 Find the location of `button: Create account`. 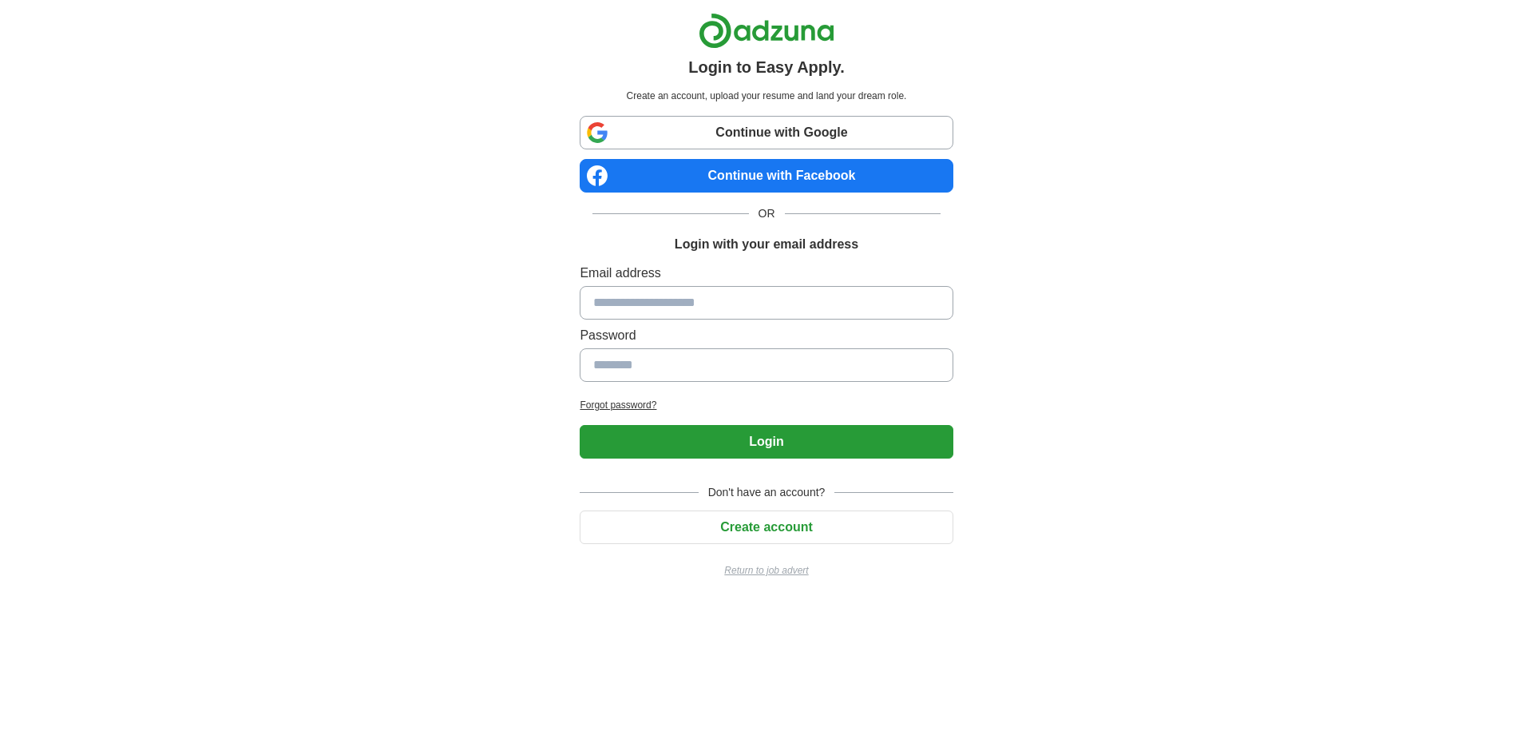

button: Create account is located at coordinates (766, 527).